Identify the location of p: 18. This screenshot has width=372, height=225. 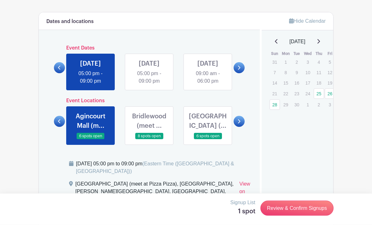
(319, 83).